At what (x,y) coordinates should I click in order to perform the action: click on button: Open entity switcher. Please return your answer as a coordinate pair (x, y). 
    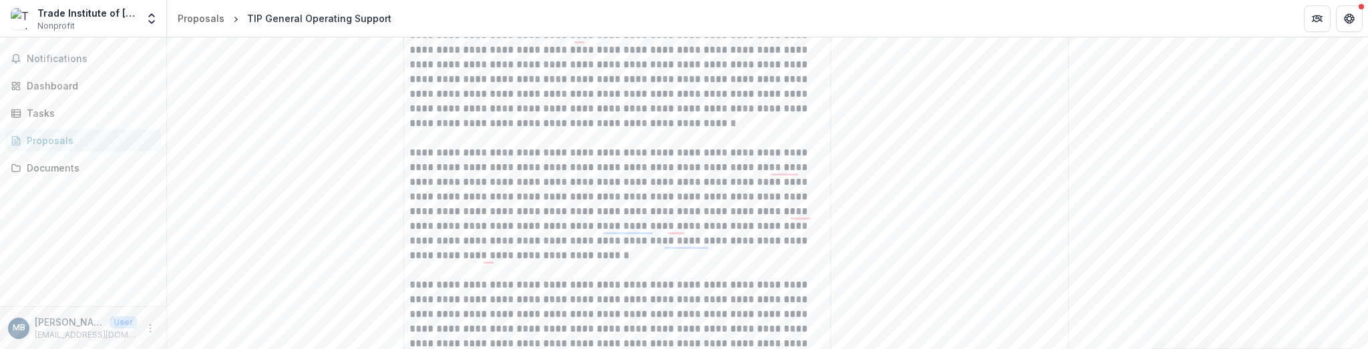
    Looking at the image, I should click on (152, 19).